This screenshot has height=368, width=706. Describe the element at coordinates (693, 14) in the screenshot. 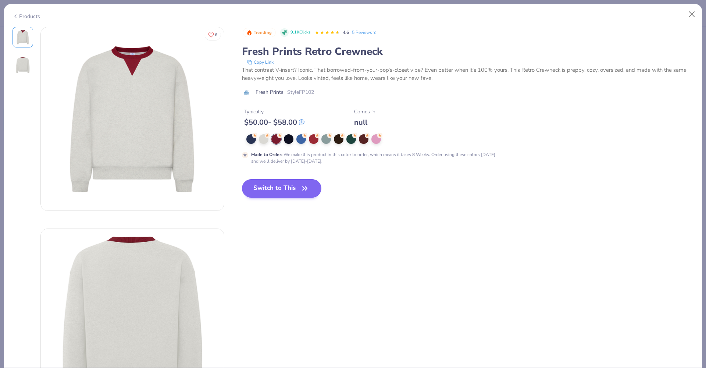

I see `button: Close` at that location.